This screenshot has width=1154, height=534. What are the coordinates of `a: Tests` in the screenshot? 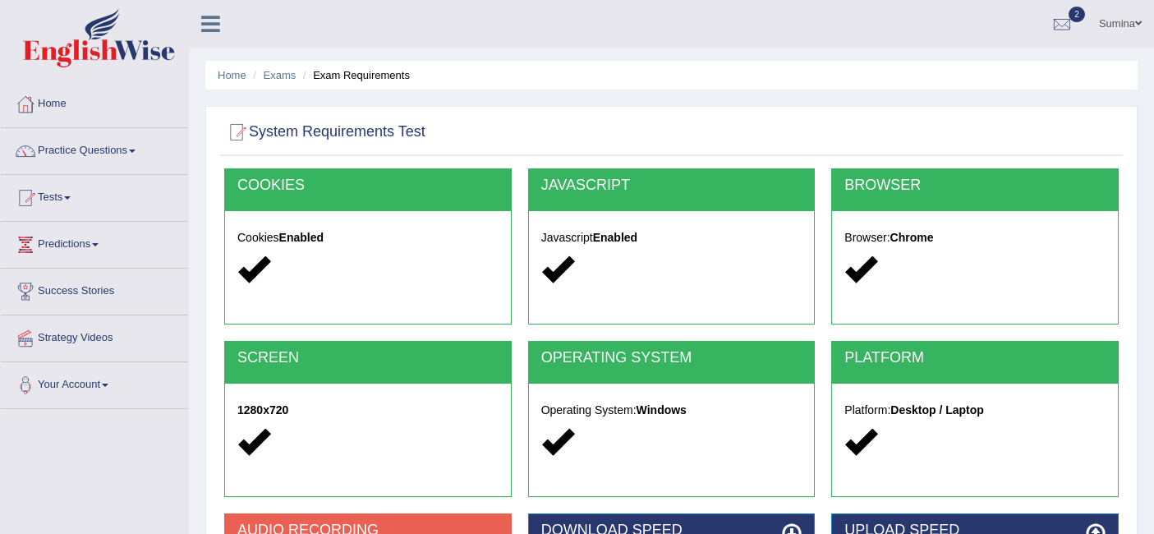 It's located at (94, 196).